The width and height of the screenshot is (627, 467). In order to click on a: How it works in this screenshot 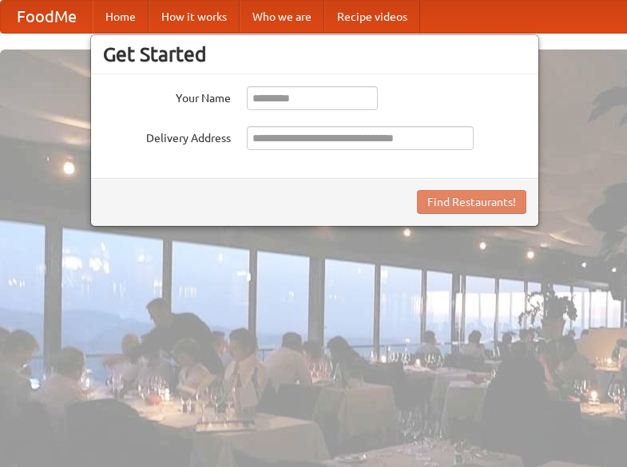, I will do `click(194, 17)`.